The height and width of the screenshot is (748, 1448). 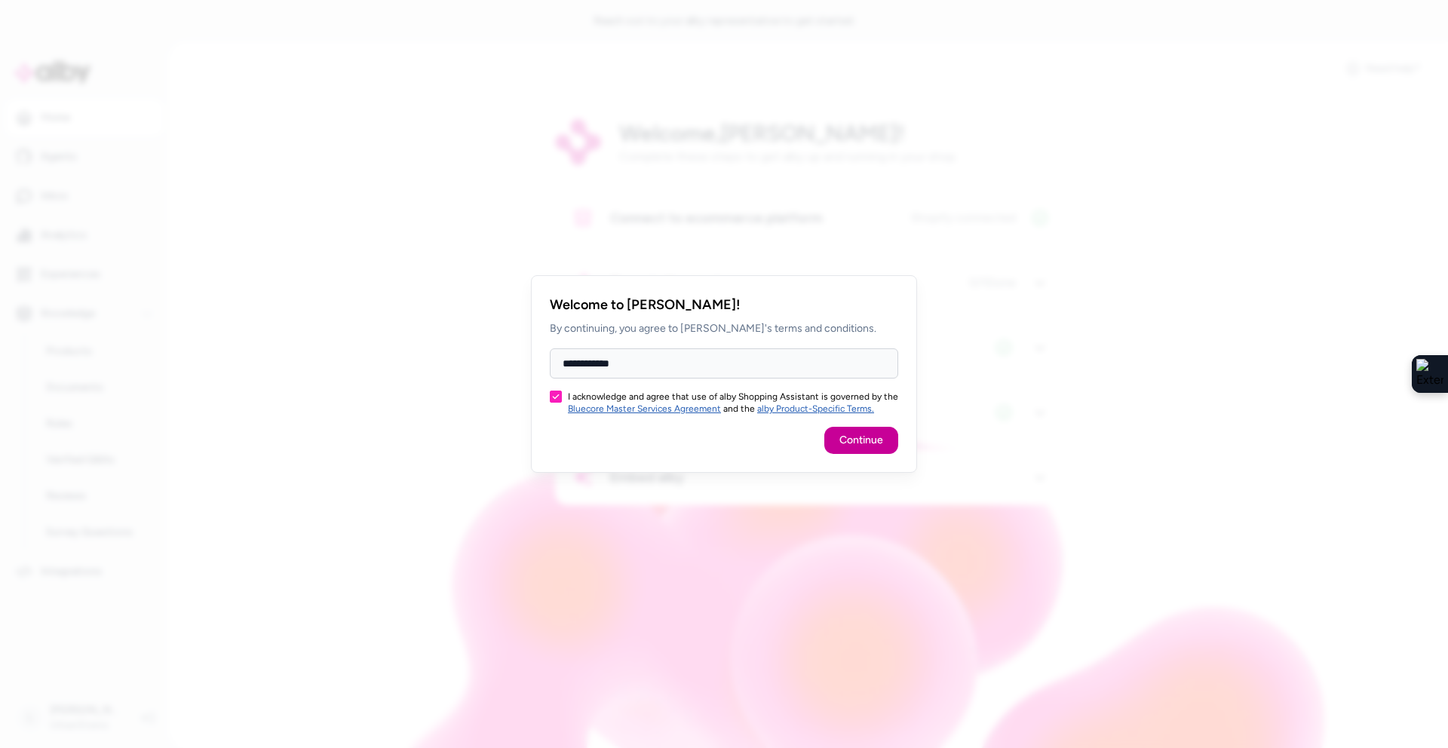 What do you see at coordinates (861, 440) in the screenshot?
I see `button: Continue` at bounding box center [861, 440].